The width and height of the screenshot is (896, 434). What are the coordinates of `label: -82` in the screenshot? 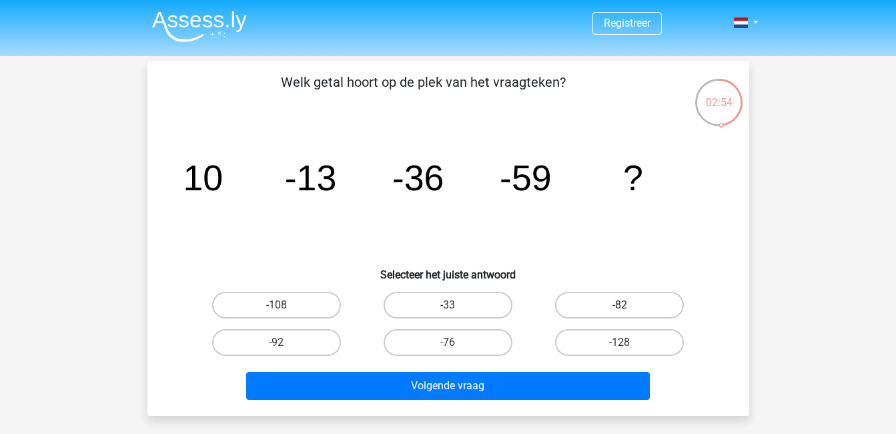 It's located at (619, 305).